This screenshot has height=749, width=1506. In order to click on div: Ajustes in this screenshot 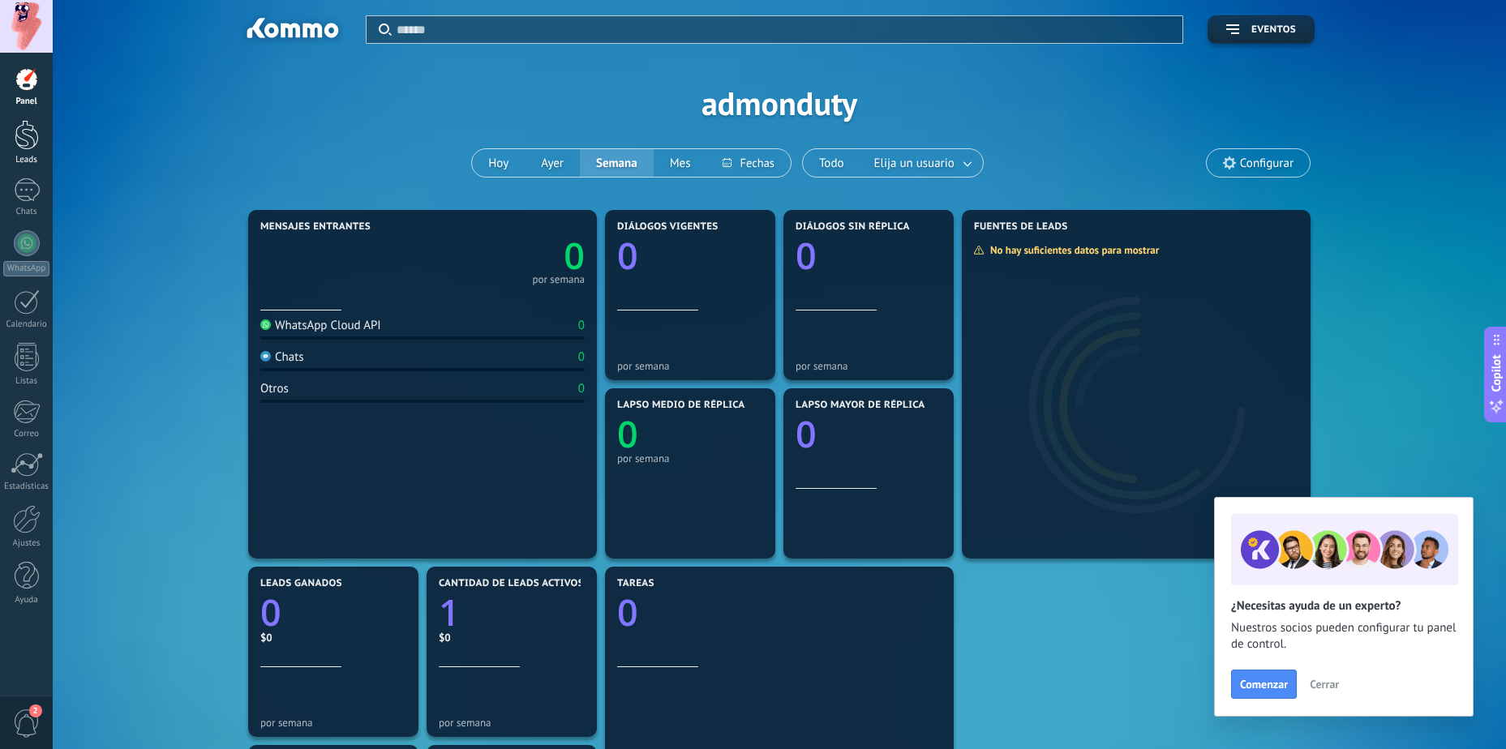, I will do `click(27, 543)`.